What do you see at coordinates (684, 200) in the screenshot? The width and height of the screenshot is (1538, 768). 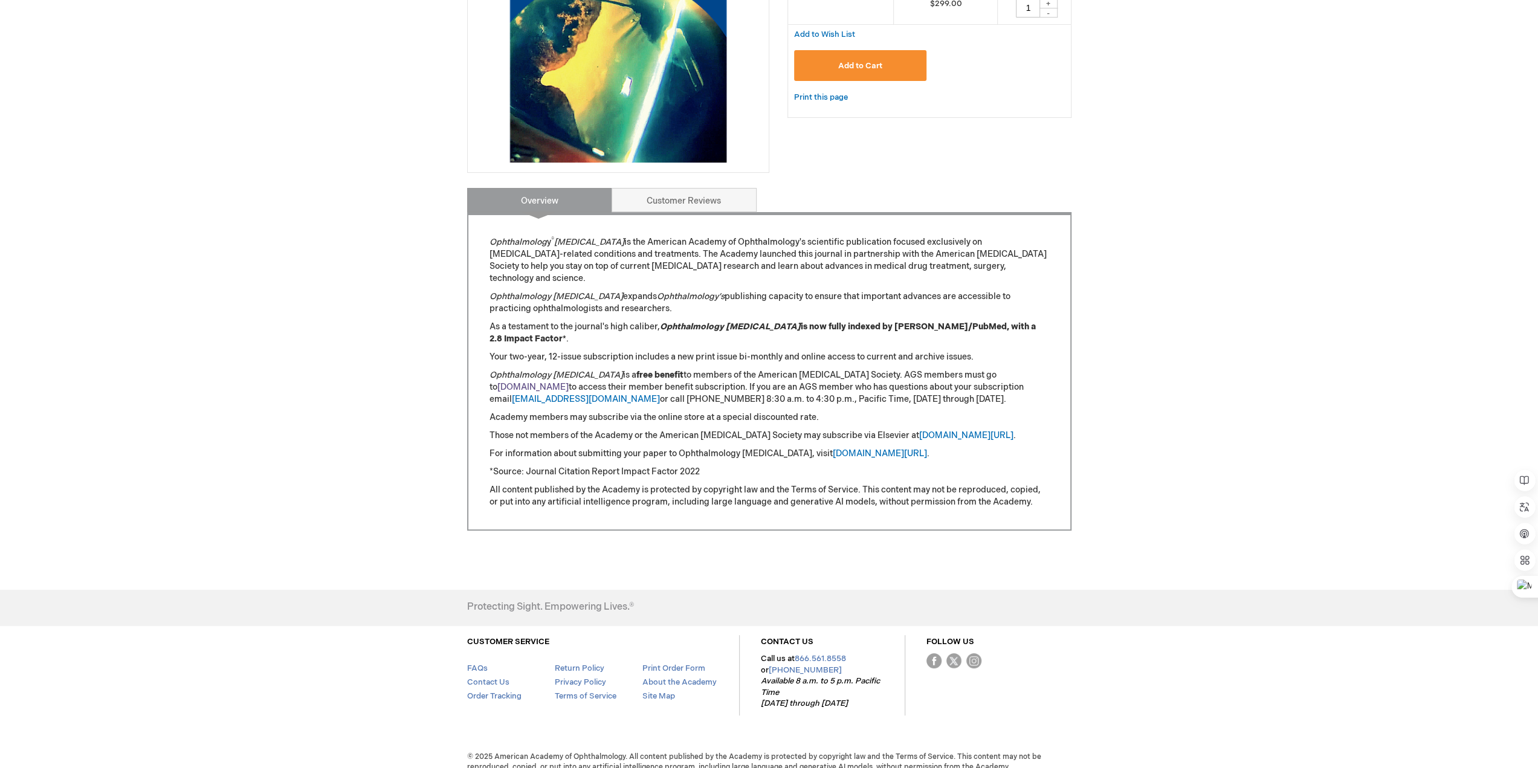 I see `a: Customer Reviews` at bounding box center [684, 200].